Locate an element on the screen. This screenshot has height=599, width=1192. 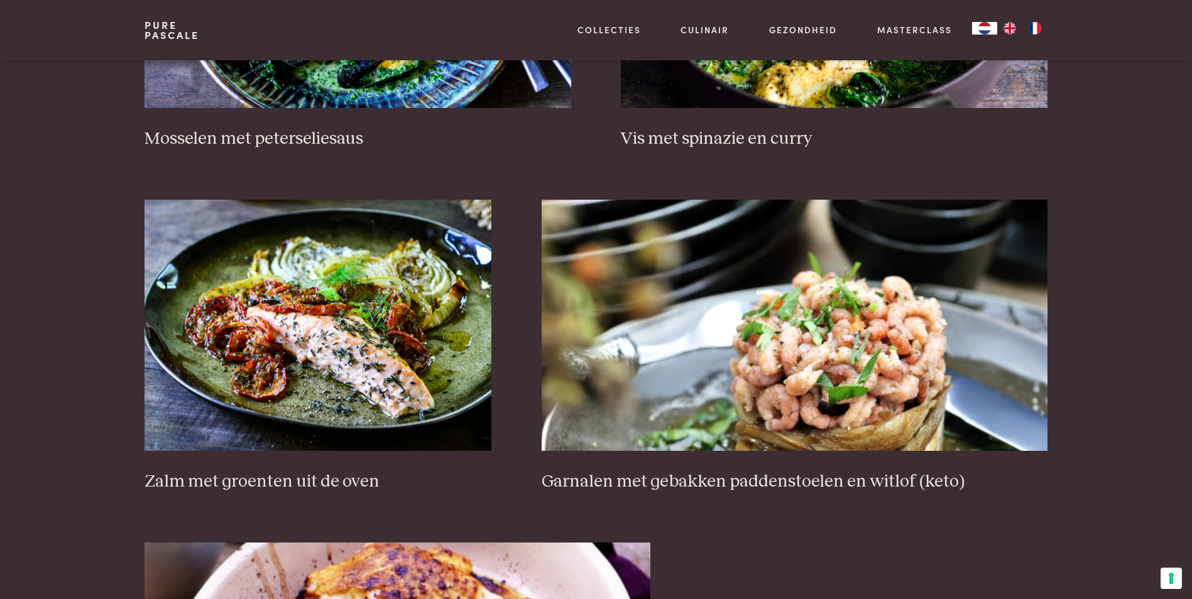
img: Garnalen met gebakken paddenstoelen en witlof (keto) is located at coordinates (794, 326).